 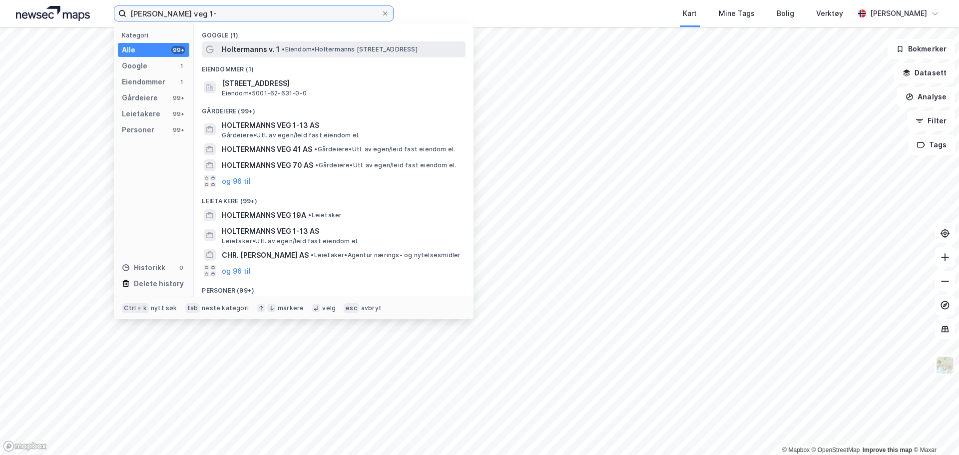 I want to click on img: logo.a4113a55bc3d86da70a041830d287a7e.svg, so click(x=53, y=13).